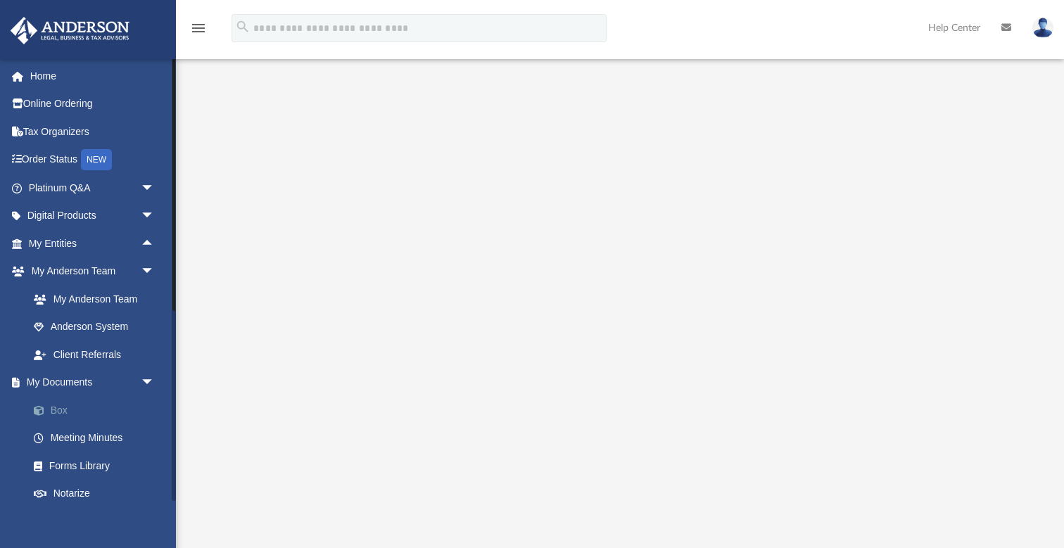  What do you see at coordinates (93, 160) in the screenshot?
I see `a: Order StatusNEW` at bounding box center [93, 160].